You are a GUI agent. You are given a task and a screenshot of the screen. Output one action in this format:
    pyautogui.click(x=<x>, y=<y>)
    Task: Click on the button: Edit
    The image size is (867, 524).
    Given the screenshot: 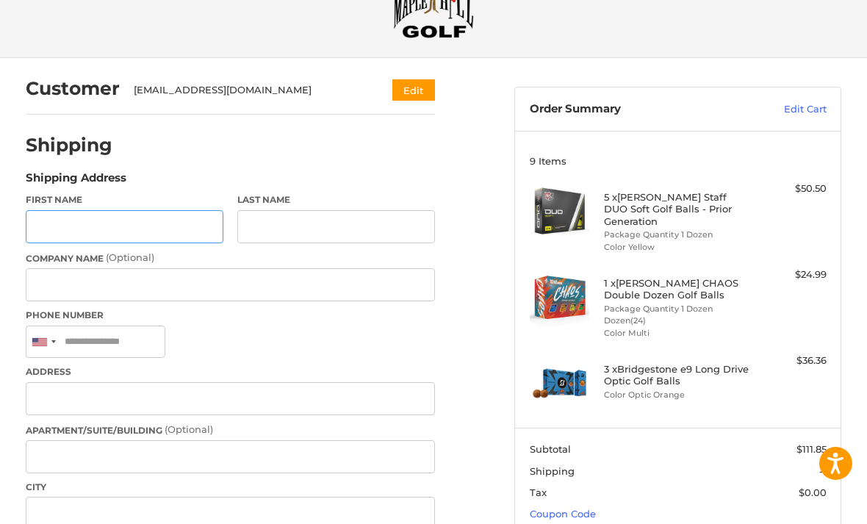 What is the action you would take?
    pyautogui.click(x=414, y=90)
    